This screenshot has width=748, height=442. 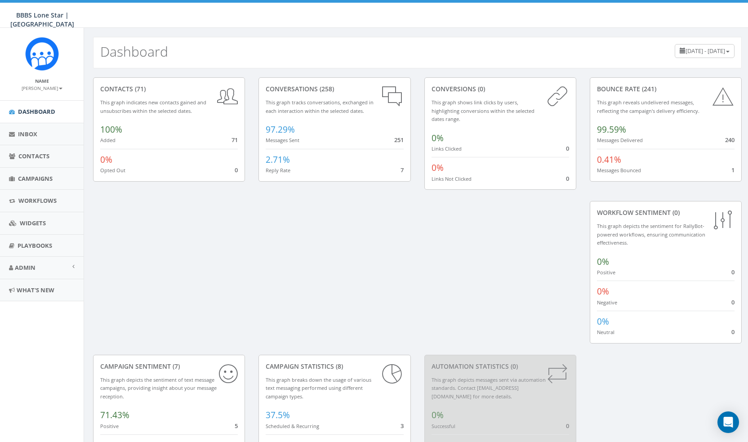 I want to click on small: This graph shows link clicks by users, highlighting conversions within the selected dates range., so click(x=483, y=111).